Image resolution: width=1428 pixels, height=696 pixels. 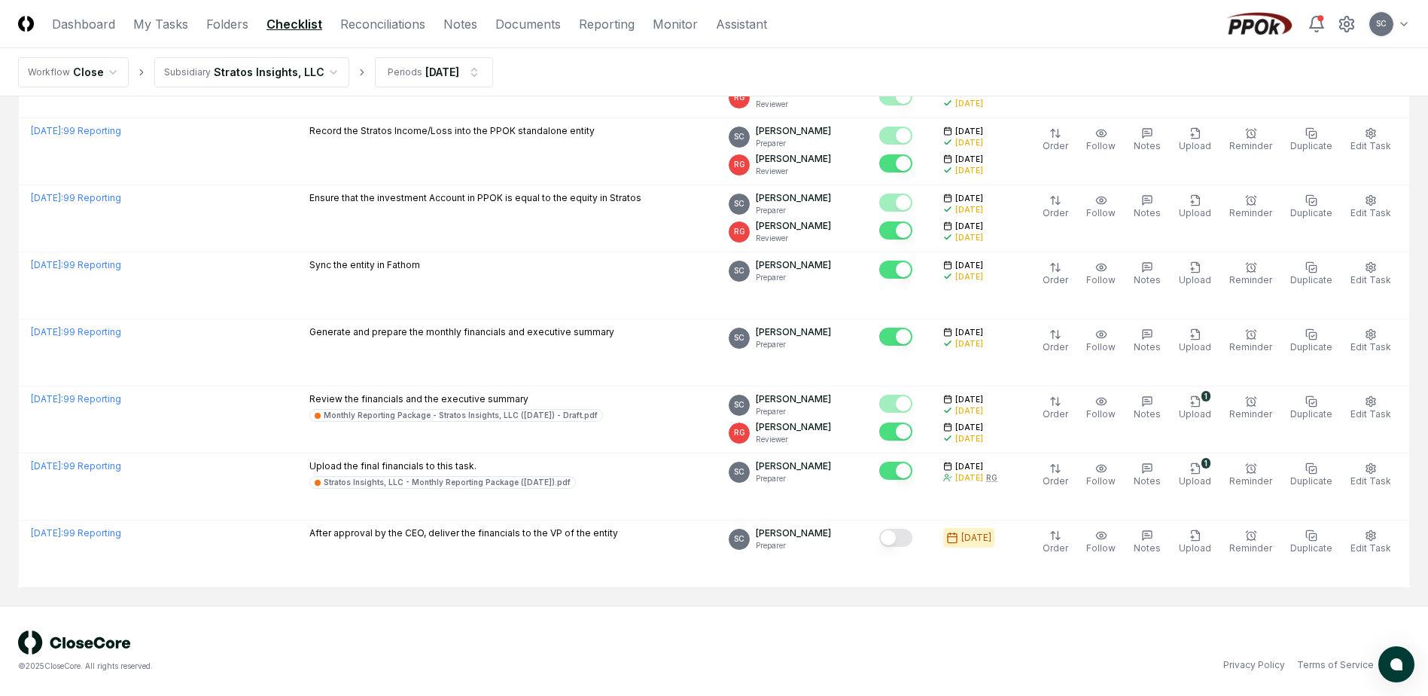 I want to click on a: Documents, so click(x=528, y=24).